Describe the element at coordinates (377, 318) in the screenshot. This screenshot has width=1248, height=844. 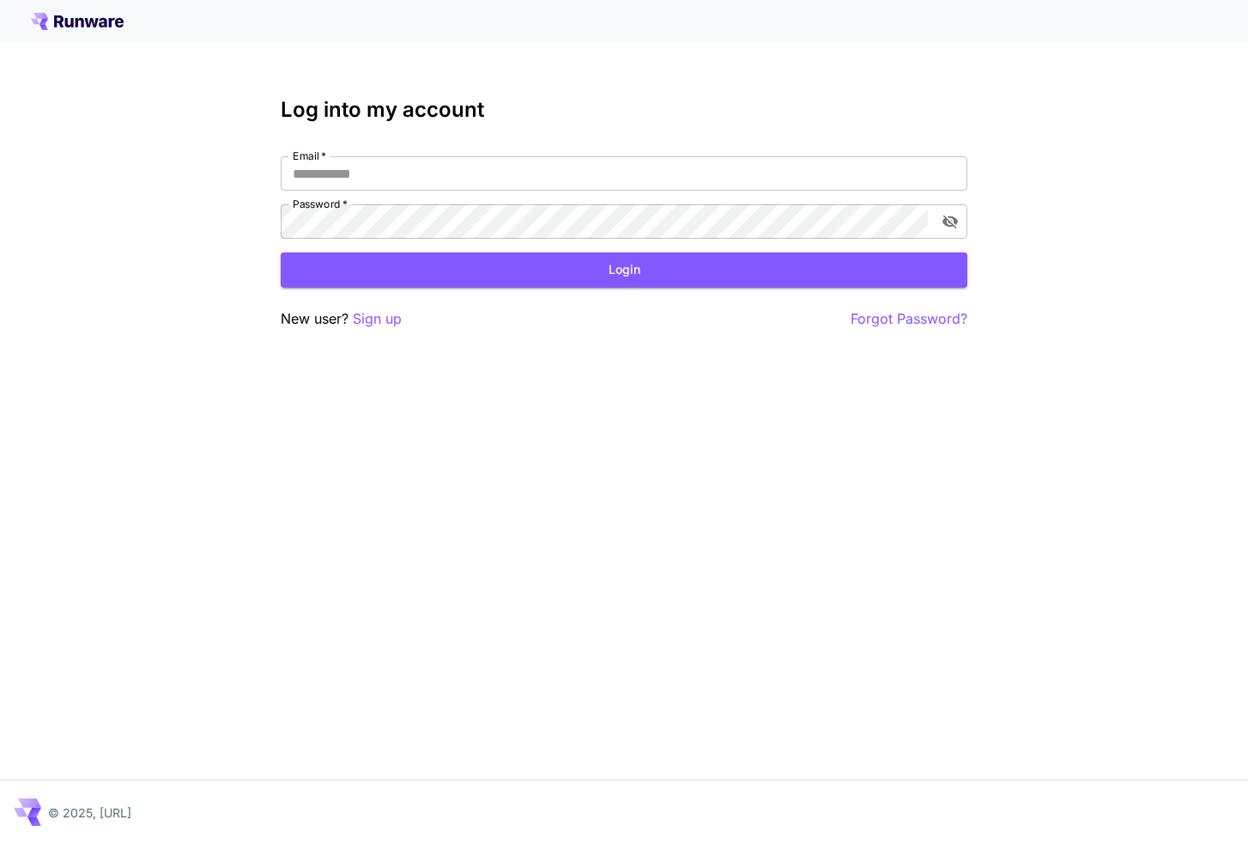
I see `button: Sign up` at that location.